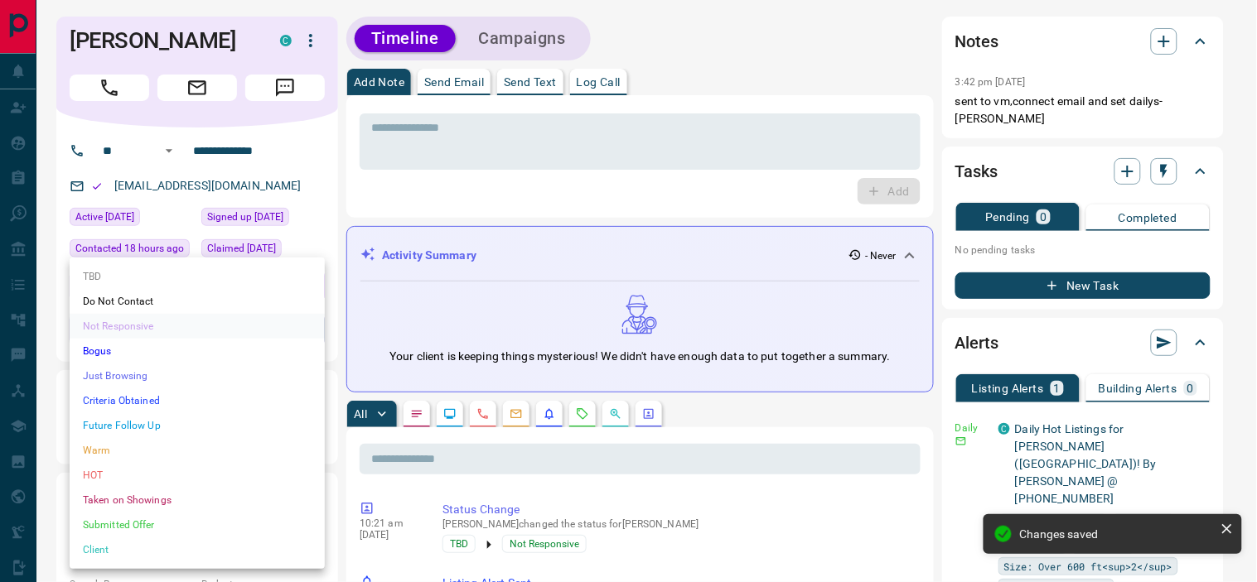 Image resolution: width=1257 pixels, height=582 pixels. What do you see at coordinates (197, 451) in the screenshot?
I see `li: Warm` at bounding box center [197, 451].